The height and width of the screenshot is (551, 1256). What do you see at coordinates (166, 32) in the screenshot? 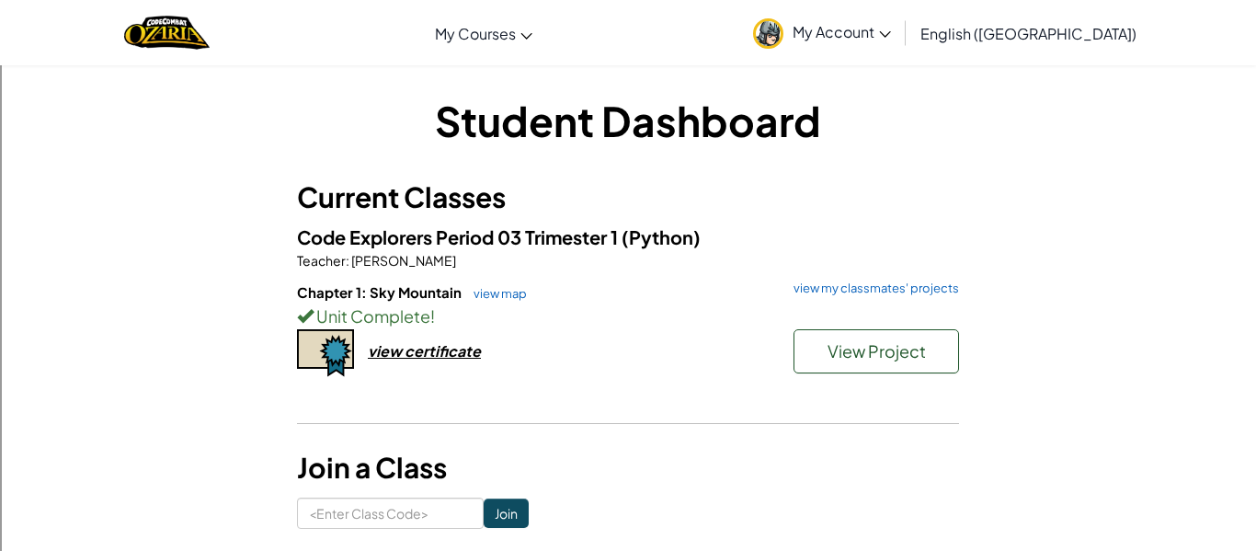
I see `img: Home` at bounding box center [166, 32].